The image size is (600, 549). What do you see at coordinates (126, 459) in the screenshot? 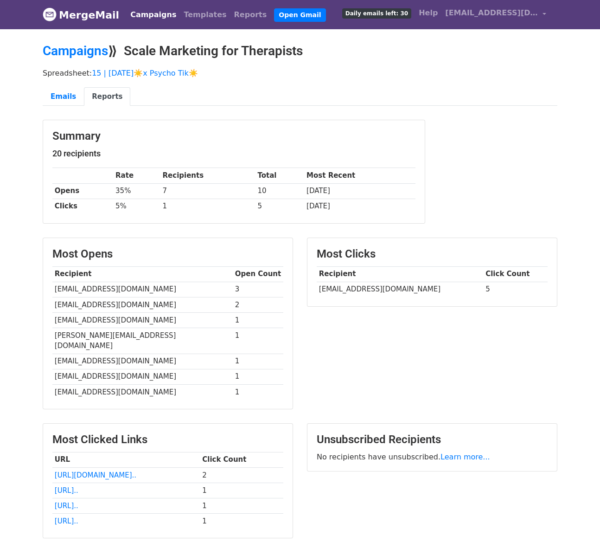
I see `th: URL` at bounding box center [126, 459].